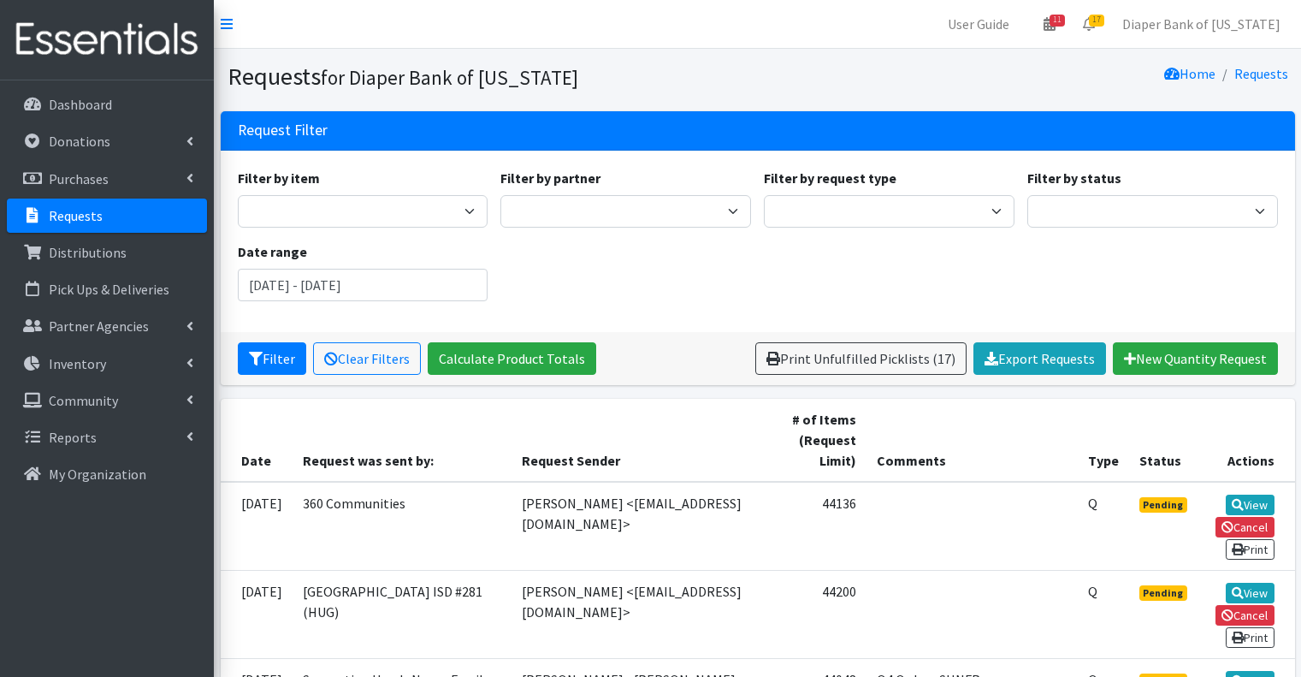 The width and height of the screenshot is (1301, 677). Describe the element at coordinates (830, 178) in the screenshot. I see `label: Filter by request type` at that location.